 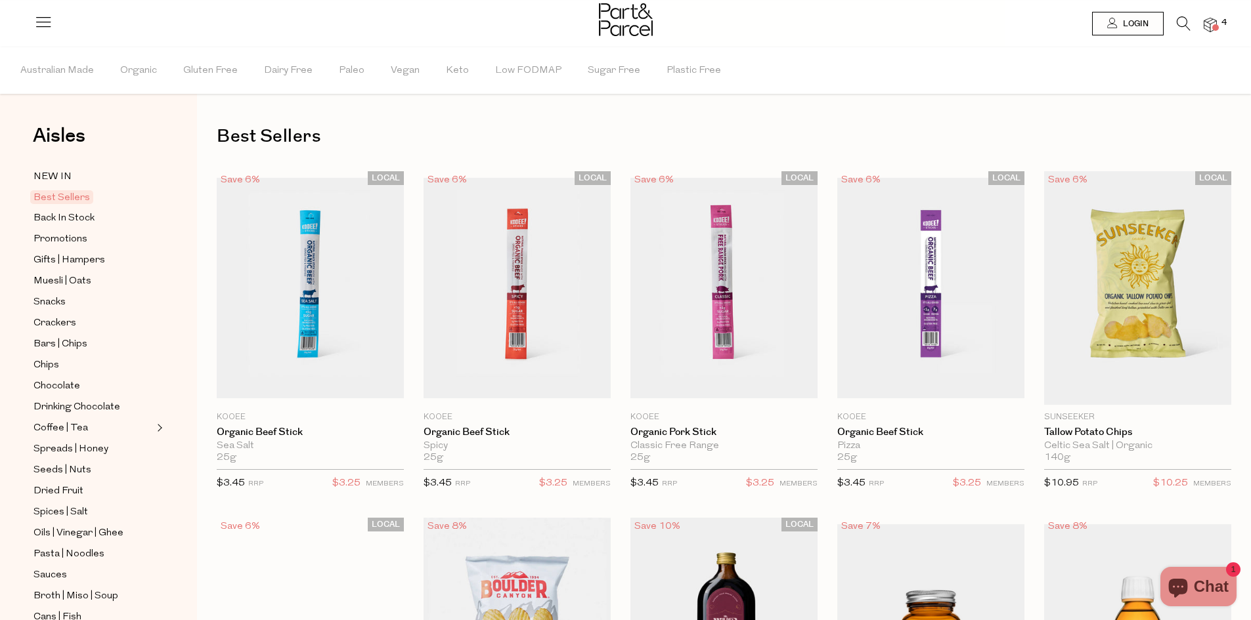 I want to click on span: NEW IN, so click(x=53, y=177).